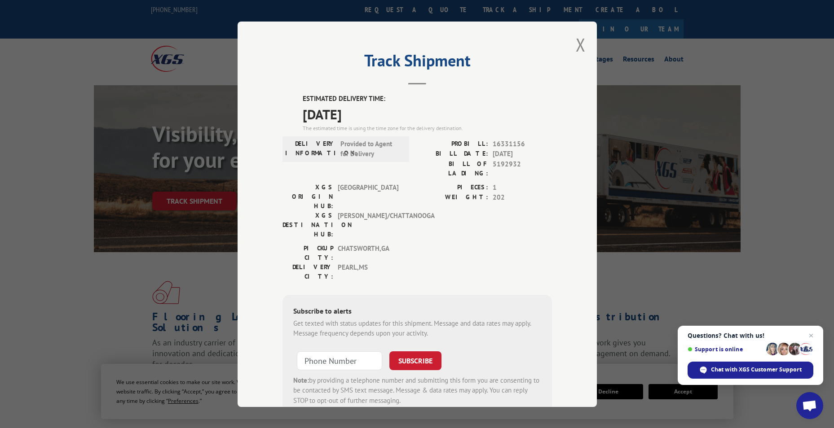  I want to click on h2: Track Shipment, so click(417, 63).